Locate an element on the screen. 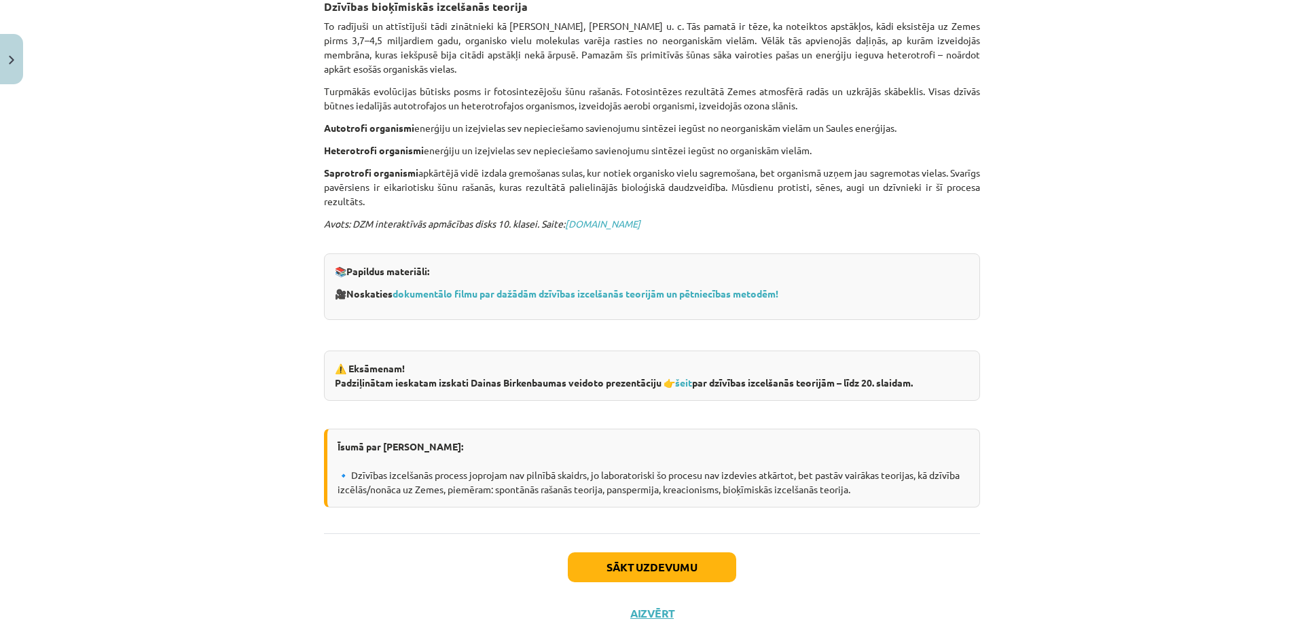  p: apkārtējā vidē izdala gremošanas sulas, kur notiek organisko vielu sagremošana, bet organismā uzņ... is located at coordinates (652, 187).